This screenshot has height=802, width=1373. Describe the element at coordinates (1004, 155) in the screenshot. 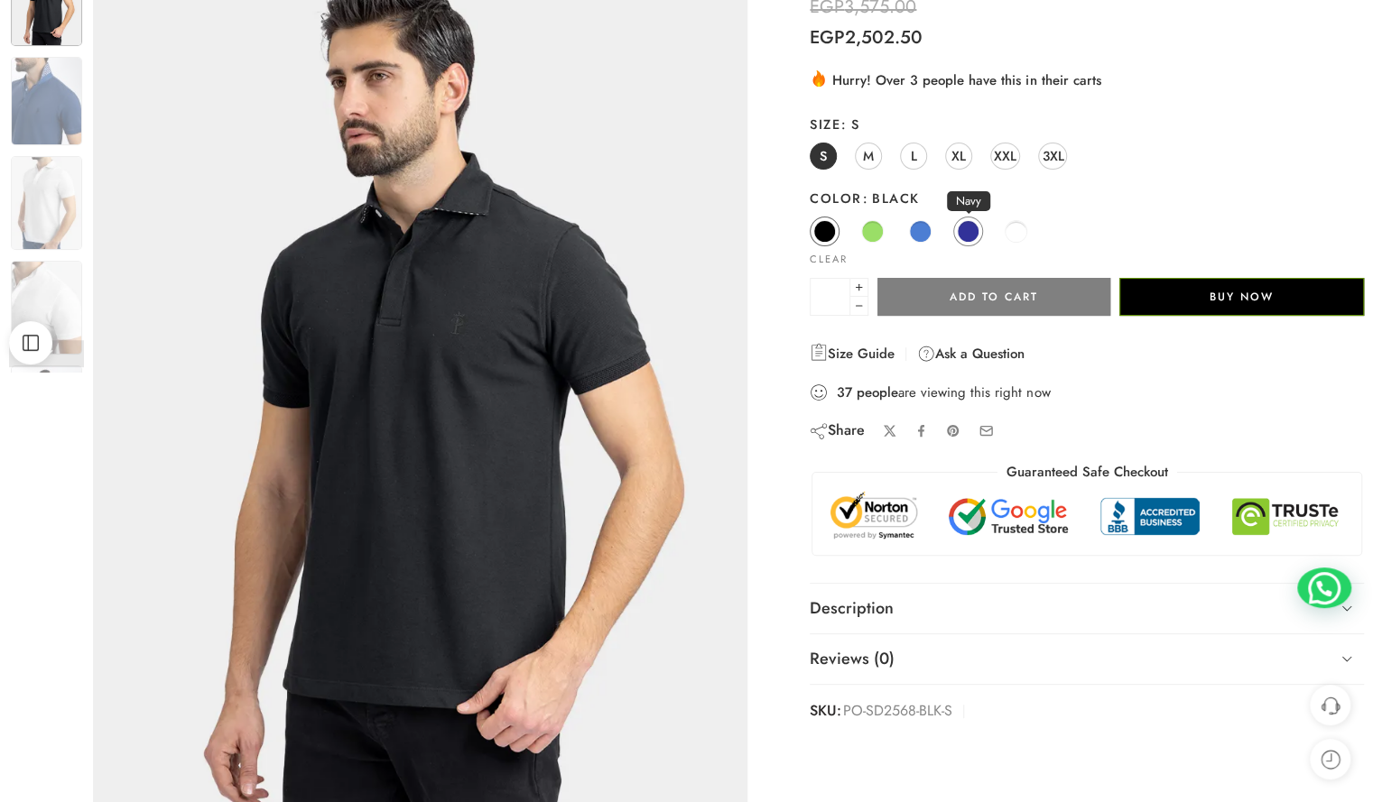

I see `span: XXL` at that location.